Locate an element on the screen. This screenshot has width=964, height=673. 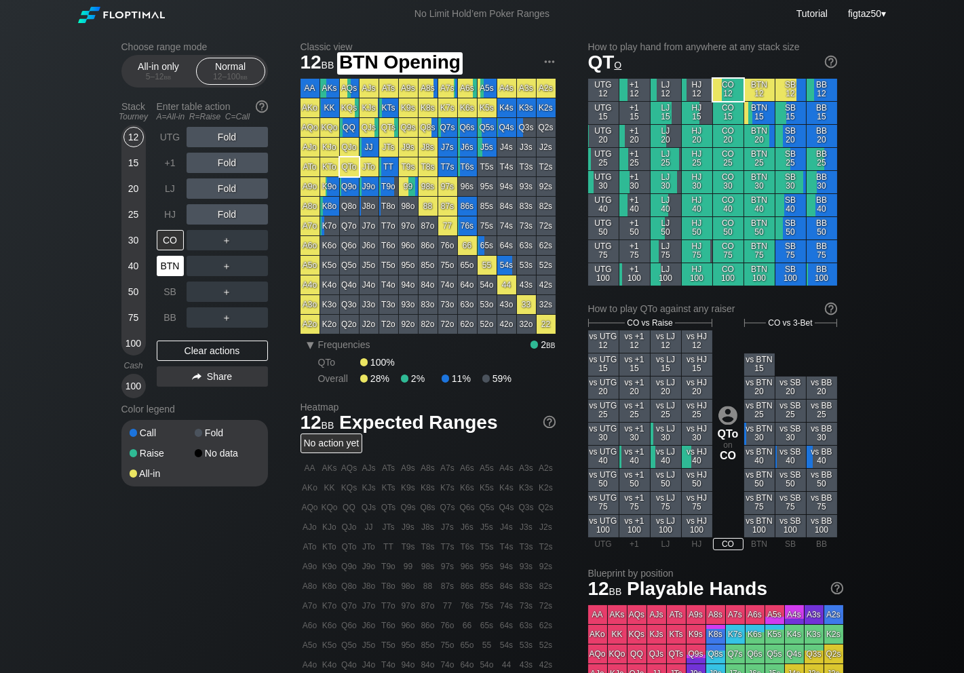
div: A2s is located at coordinates (546, 88).